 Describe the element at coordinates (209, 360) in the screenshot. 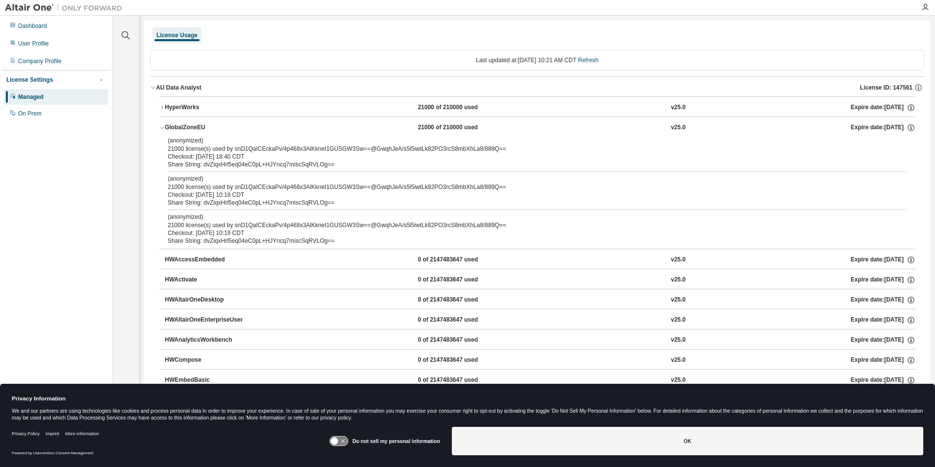

I see `div: HWCompose` at that location.